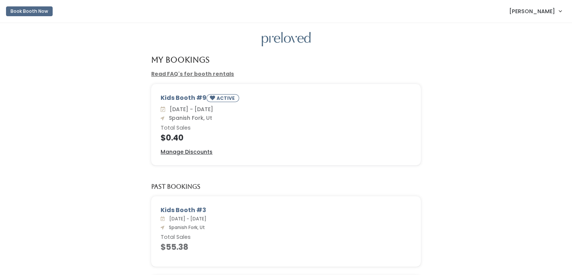  What do you see at coordinates (286, 210) in the screenshot?
I see `div: Kids Booth #3` at bounding box center [286, 210].